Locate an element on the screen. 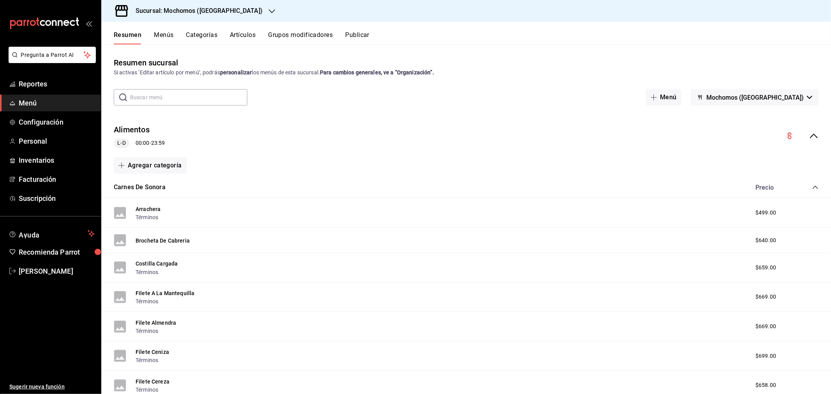 The image size is (831, 394). input: Buscar menú is located at coordinates (188, 97).